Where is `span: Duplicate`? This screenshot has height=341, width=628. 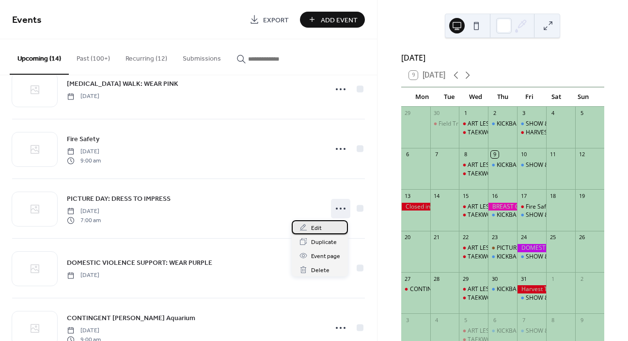 span: Duplicate is located at coordinates (324, 242).